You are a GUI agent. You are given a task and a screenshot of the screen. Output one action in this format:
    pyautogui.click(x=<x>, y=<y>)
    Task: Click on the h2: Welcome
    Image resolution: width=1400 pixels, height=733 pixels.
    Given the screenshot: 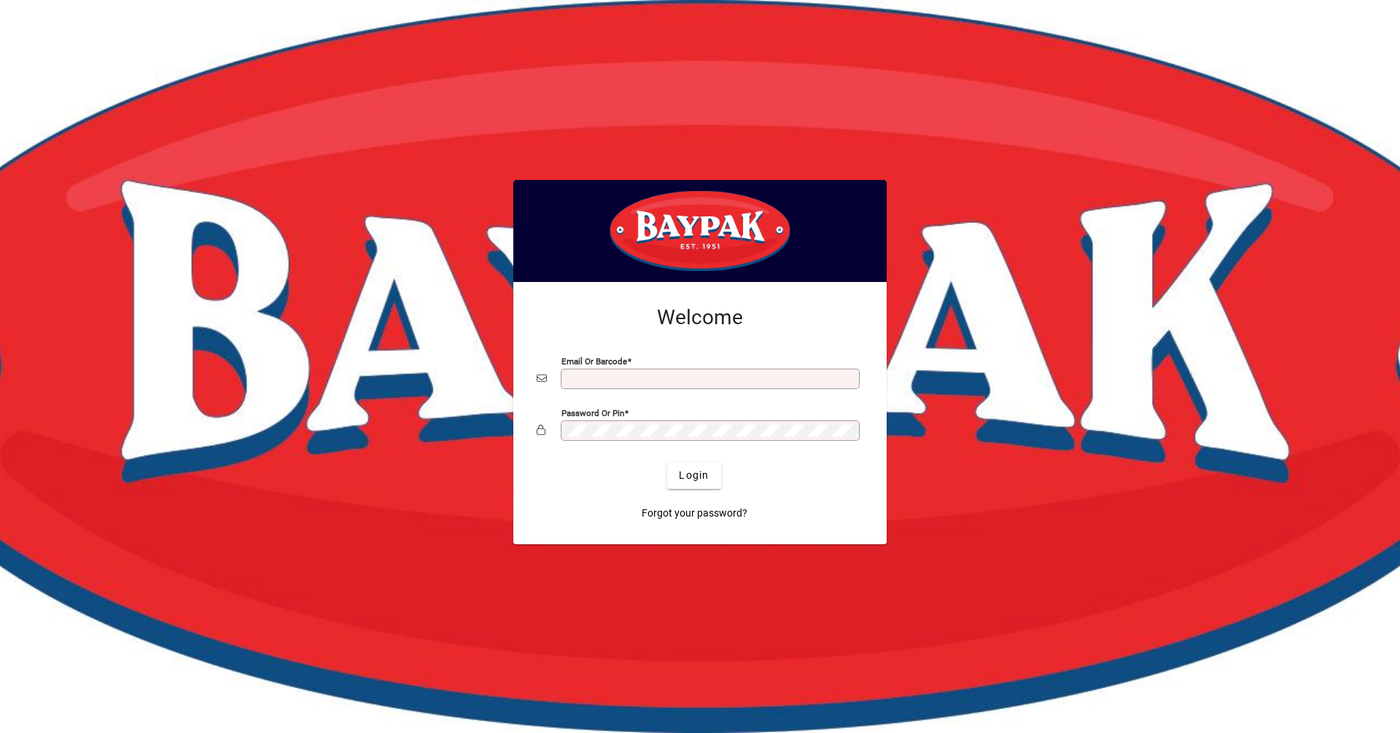 What is the action you would take?
    pyautogui.click(x=700, y=318)
    